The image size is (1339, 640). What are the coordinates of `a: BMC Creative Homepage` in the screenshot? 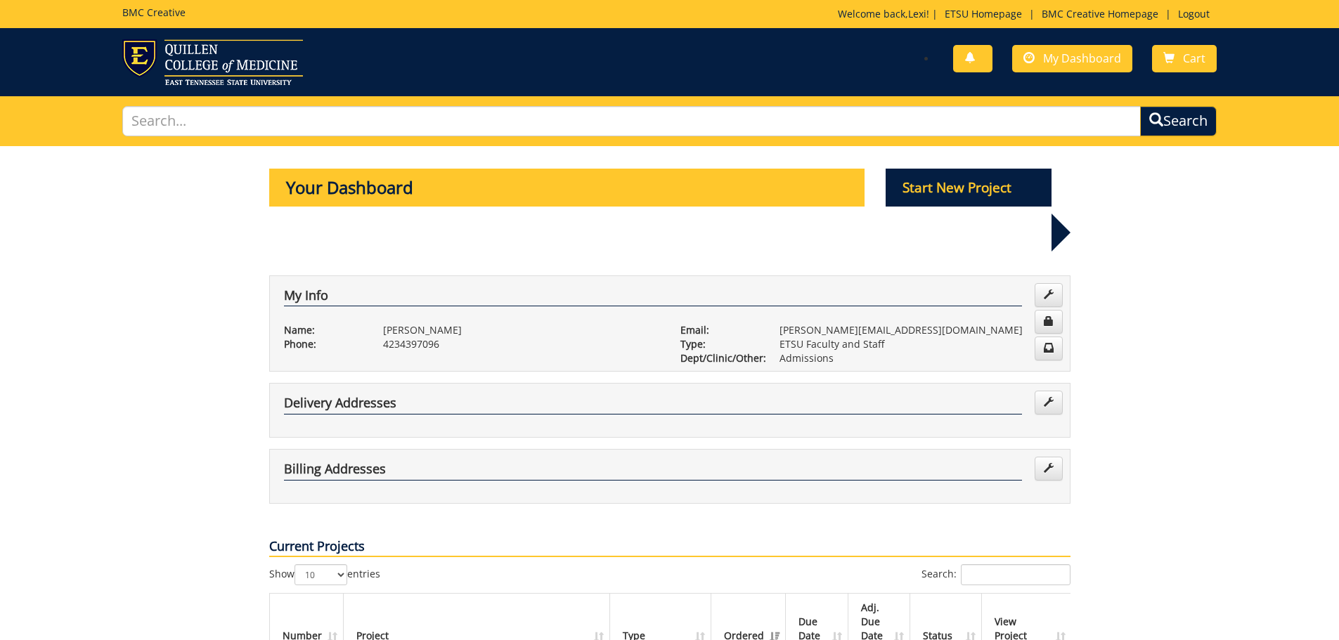 It's located at (1100, 13).